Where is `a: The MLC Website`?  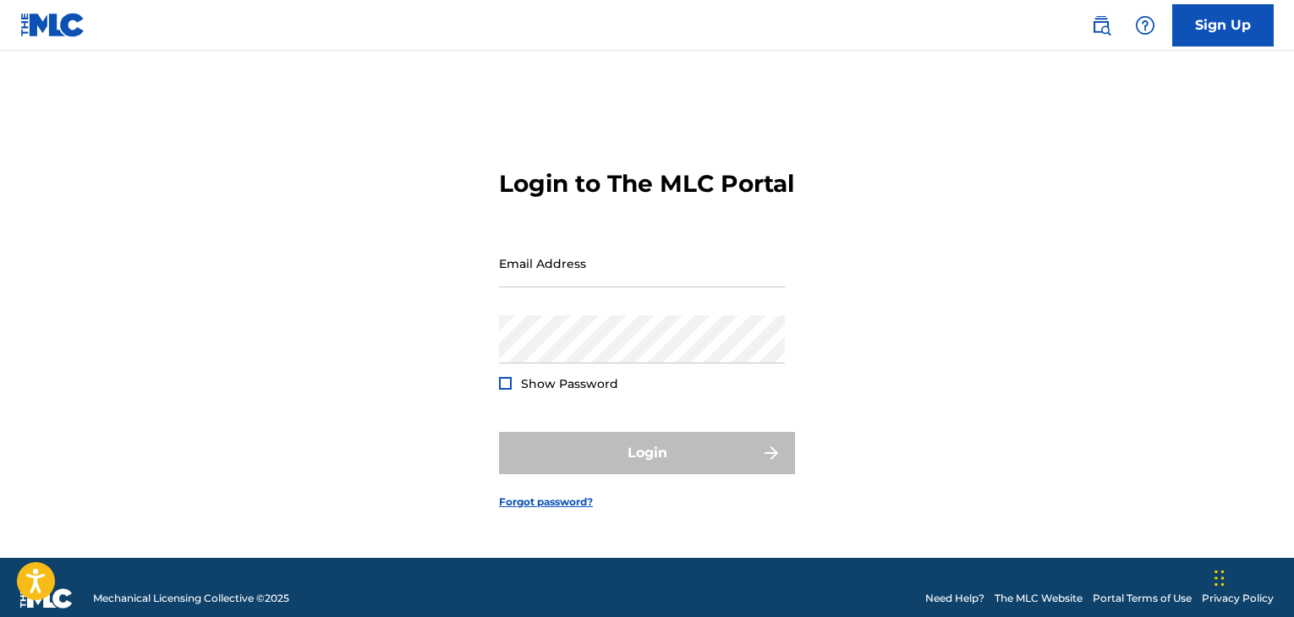 a: The MLC Website is located at coordinates (1038, 599).